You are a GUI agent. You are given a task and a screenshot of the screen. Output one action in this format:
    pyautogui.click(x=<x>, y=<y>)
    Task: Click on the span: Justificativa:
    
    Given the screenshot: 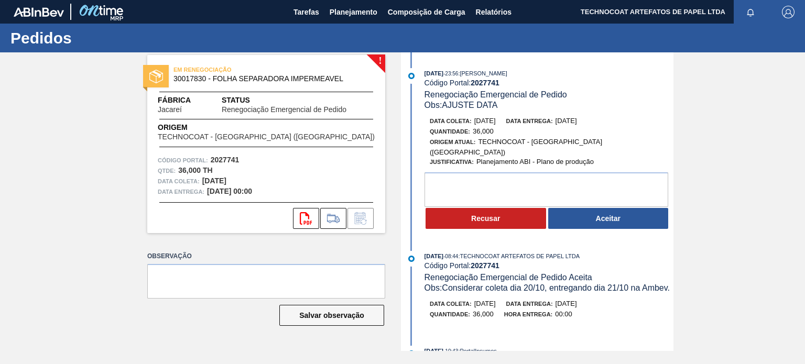 What is the action you would take?
    pyautogui.click(x=452, y=162)
    